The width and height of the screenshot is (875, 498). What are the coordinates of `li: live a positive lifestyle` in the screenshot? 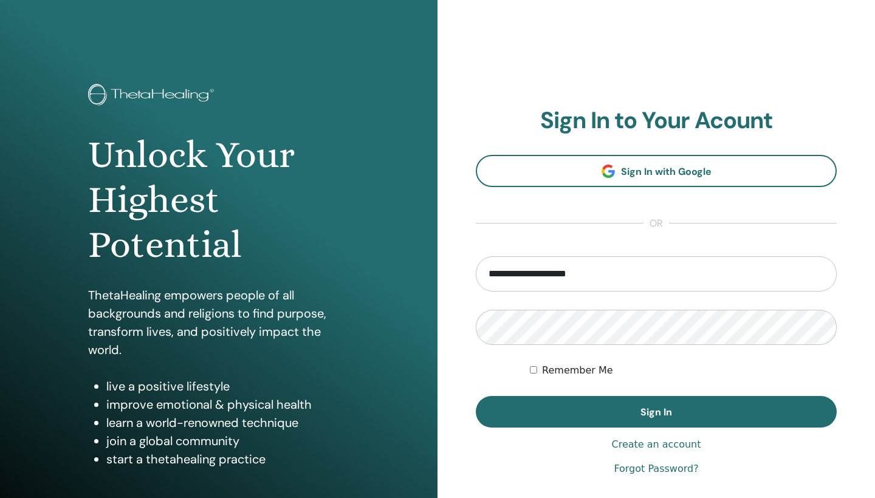 It's located at (228, 386).